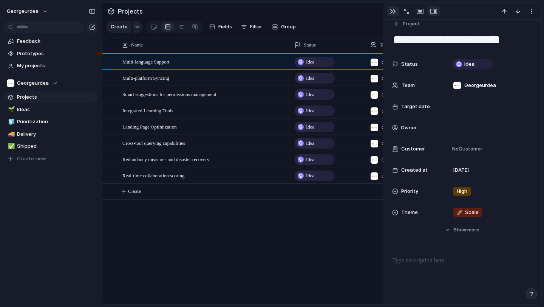 This screenshot has height=307, width=544. What do you see at coordinates (51, 83) in the screenshot?
I see `button: Georgeurdea` at bounding box center [51, 83].